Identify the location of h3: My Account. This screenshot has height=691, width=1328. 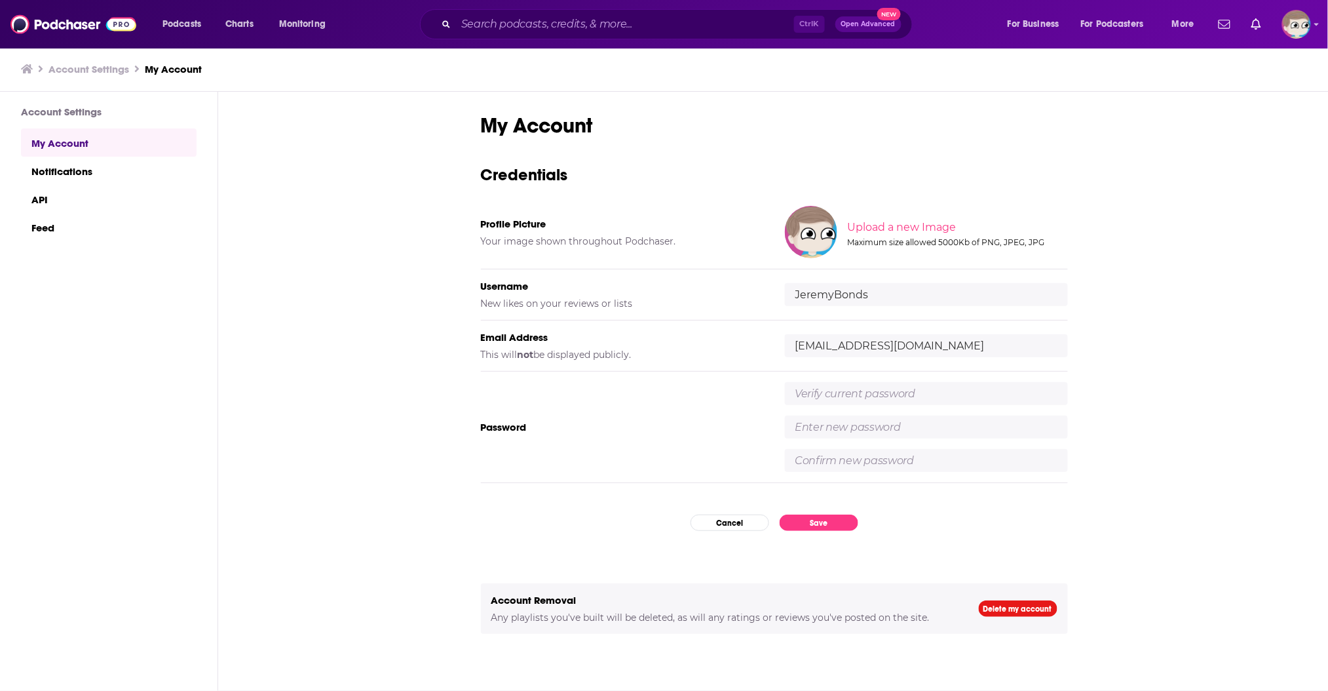
(173, 69).